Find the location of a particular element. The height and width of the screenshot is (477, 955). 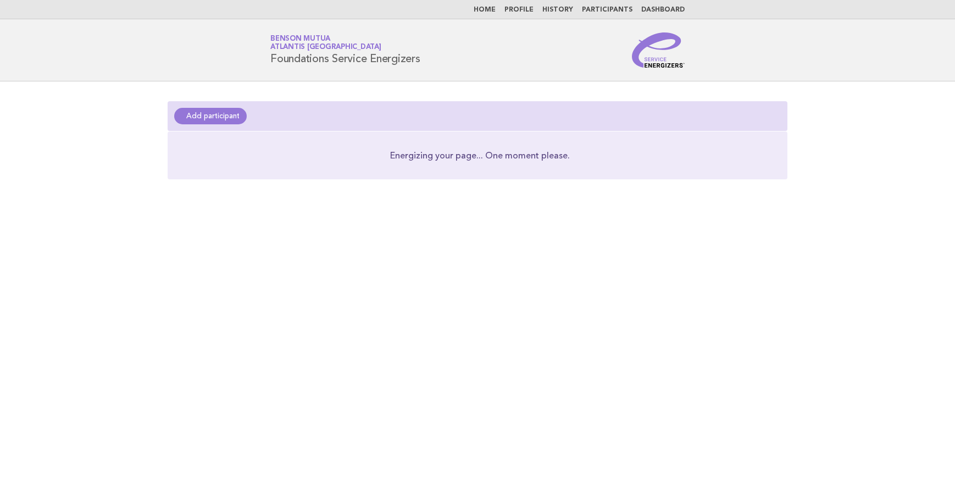

img: Service Energizers is located at coordinates (659, 50).